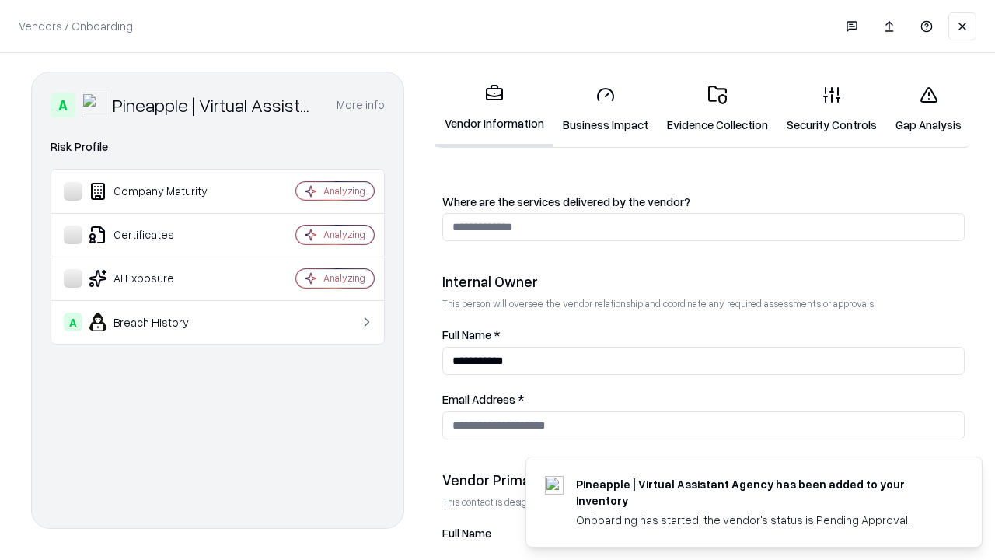 This screenshot has height=560, width=995. Describe the element at coordinates (760, 519) in the screenshot. I see `div: Onboarding has started, the vendor's status is Pending Approval.` at that location.